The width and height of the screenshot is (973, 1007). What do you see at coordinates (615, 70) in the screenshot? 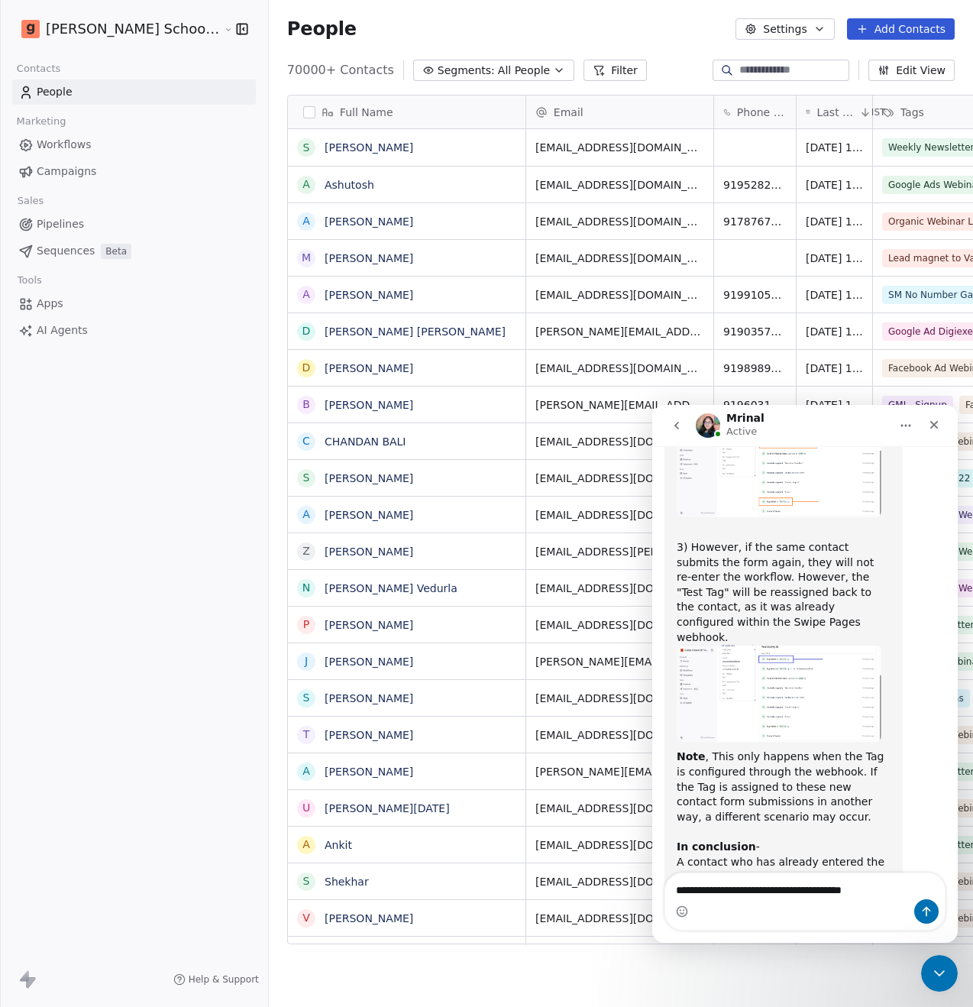
I see `button: Filter` at bounding box center [615, 70].